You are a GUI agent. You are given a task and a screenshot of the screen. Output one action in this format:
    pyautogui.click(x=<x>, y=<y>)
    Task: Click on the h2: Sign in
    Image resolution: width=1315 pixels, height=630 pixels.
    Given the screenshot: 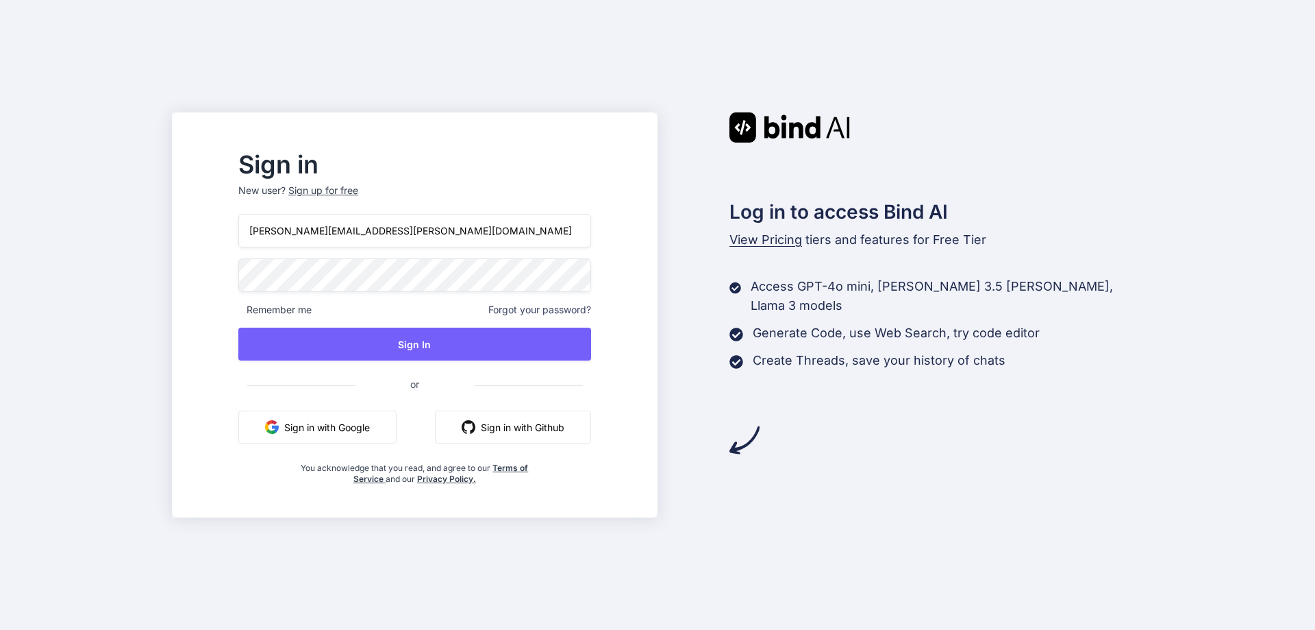 What is the action you would take?
    pyautogui.click(x=414, y=164)
    